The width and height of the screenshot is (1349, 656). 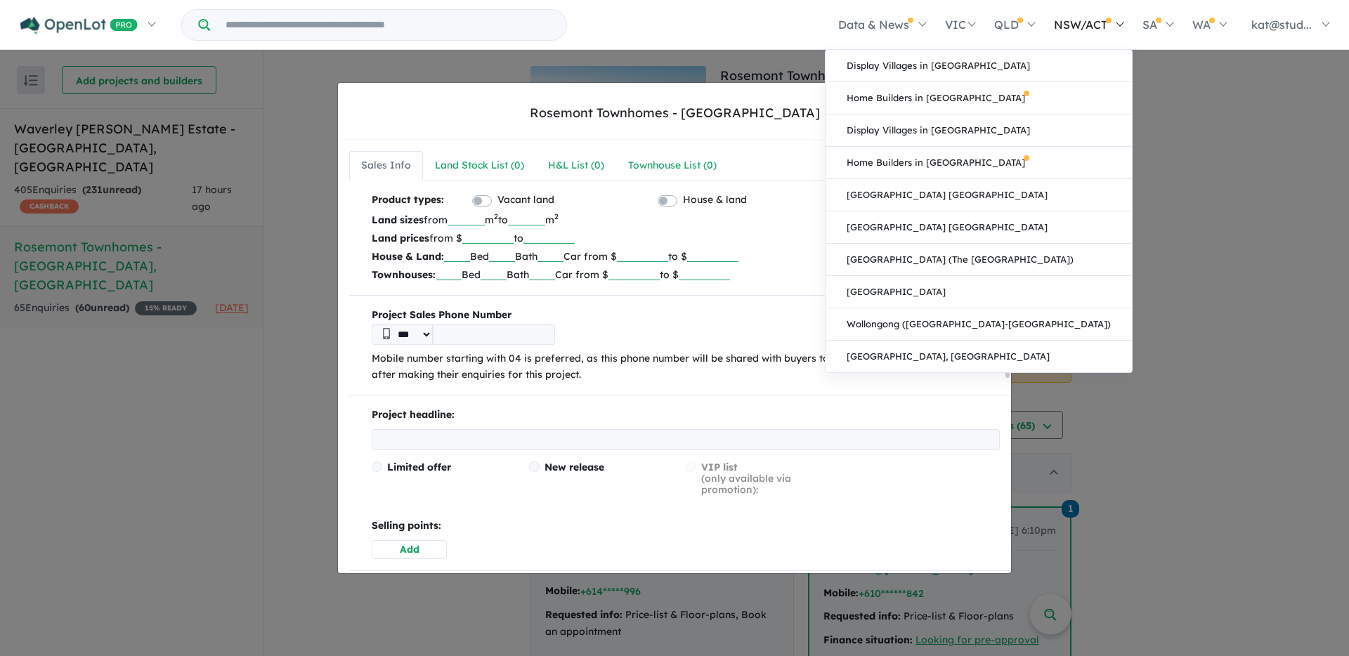 What do you see at coordinates (1281, 25) in the screenshot?
I see `span: kat@stud...` at bounding box center [1281, 25].